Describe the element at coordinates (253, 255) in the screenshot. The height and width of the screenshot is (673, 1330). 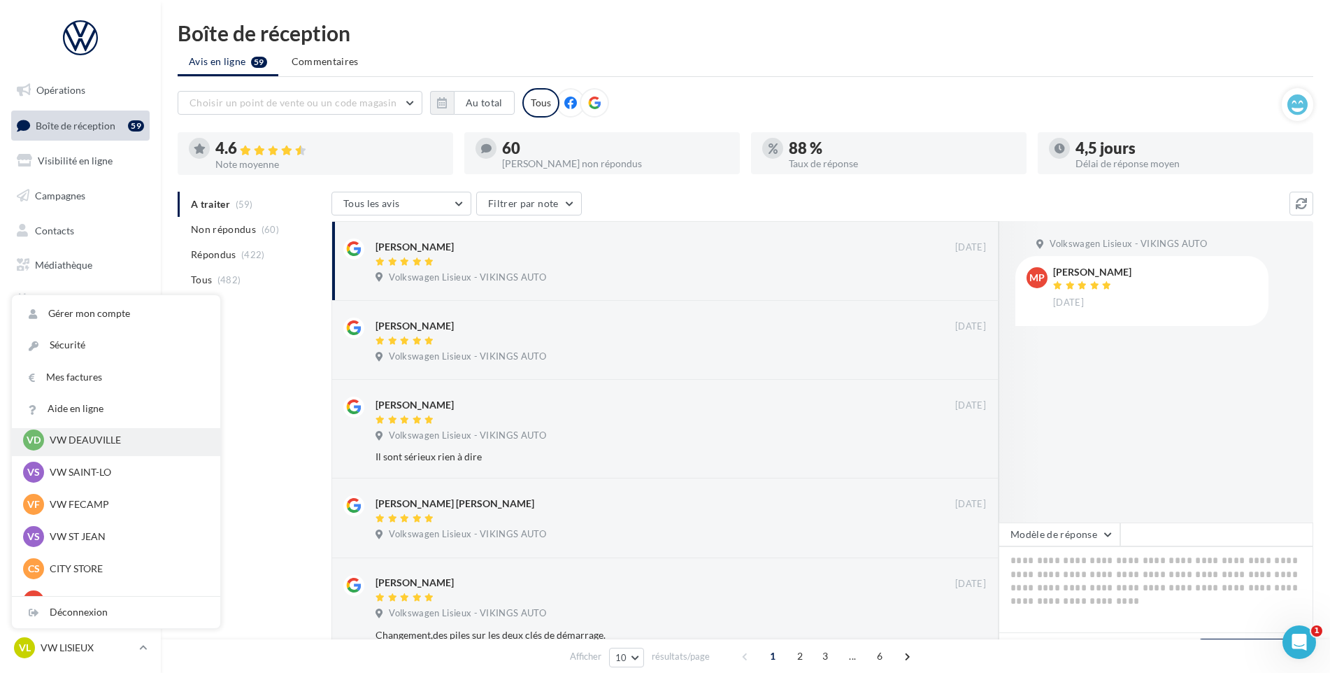
I see `span: (422)` at that location.